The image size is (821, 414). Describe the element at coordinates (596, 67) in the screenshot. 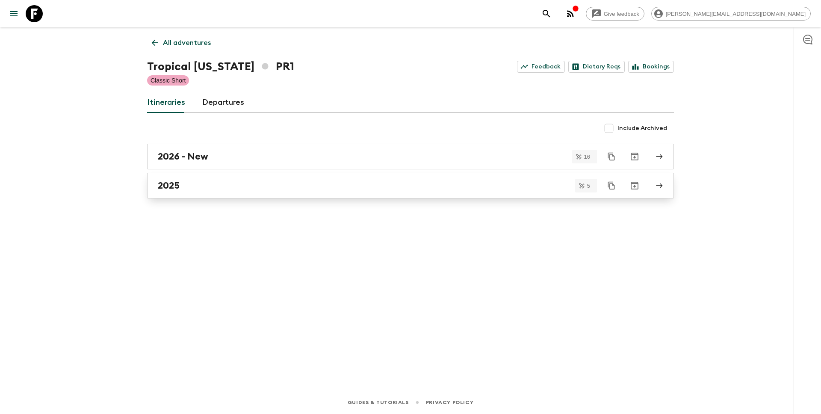

I see `a: Dietary Reqs` at that location.